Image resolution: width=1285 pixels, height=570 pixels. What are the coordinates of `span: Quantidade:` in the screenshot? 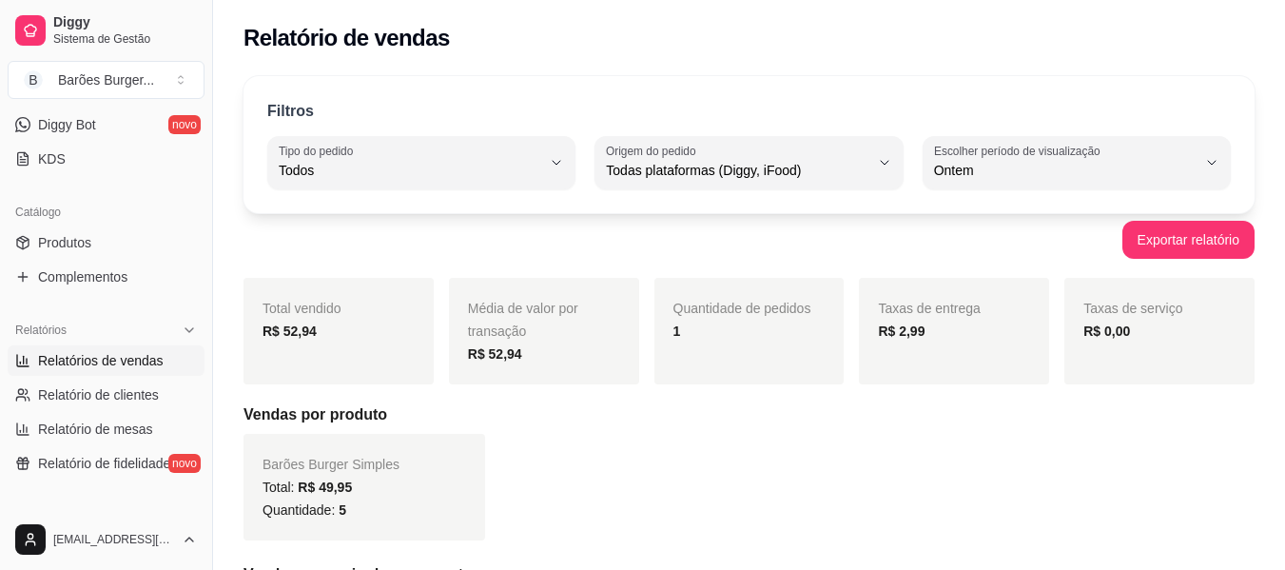 It's located at (304, 510).